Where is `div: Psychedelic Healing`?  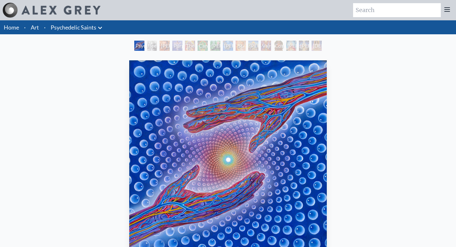
div: Psychedelic Healing is located at coordinates (139, 46).